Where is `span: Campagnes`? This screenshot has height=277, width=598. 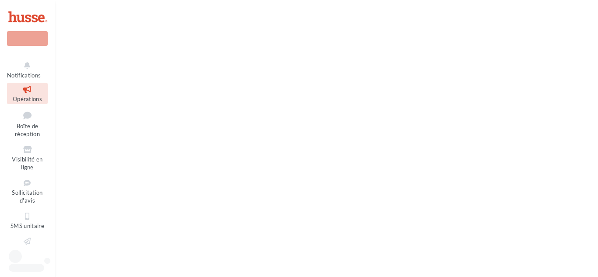 span: Campagnes is located at coordinates (27, 251).